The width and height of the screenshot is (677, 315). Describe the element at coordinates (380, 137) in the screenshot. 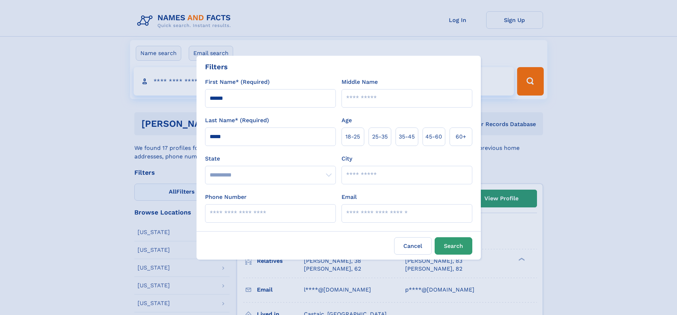

I see `span: 25‑35` at that location.